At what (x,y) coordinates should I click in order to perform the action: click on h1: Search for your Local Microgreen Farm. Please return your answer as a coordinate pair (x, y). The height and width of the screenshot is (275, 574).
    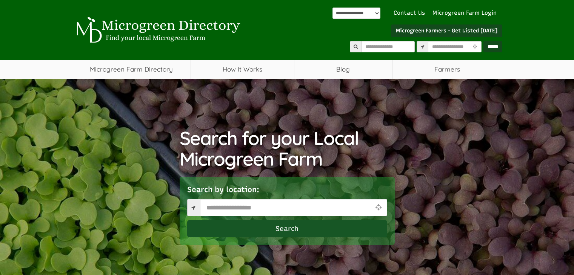
    Looking at the image, I should click on (287, 149).